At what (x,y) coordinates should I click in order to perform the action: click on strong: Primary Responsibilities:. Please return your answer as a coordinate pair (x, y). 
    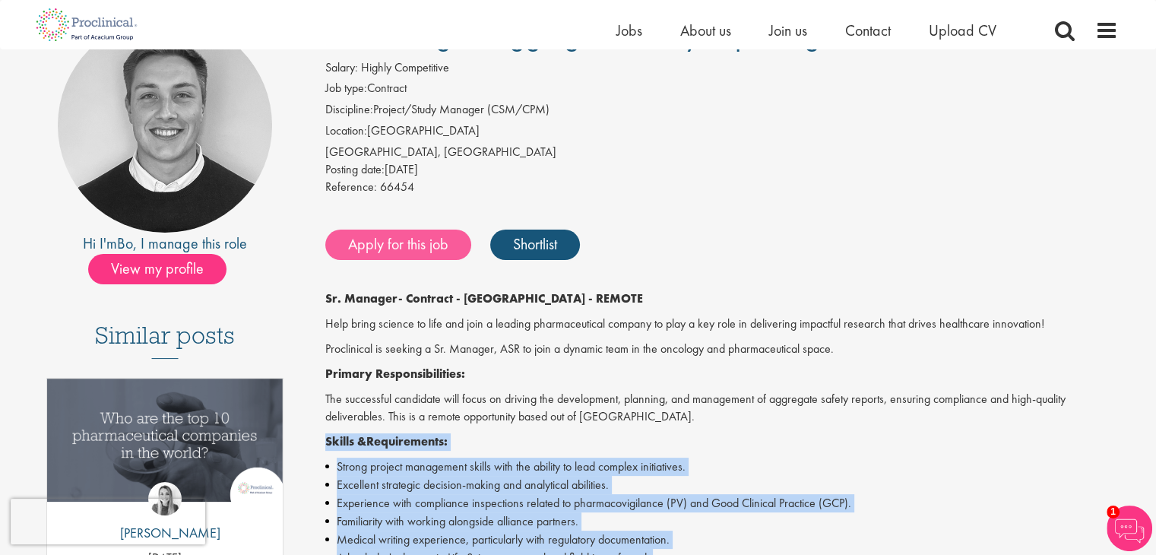
    Looking at the image, I should click on (395, 373).